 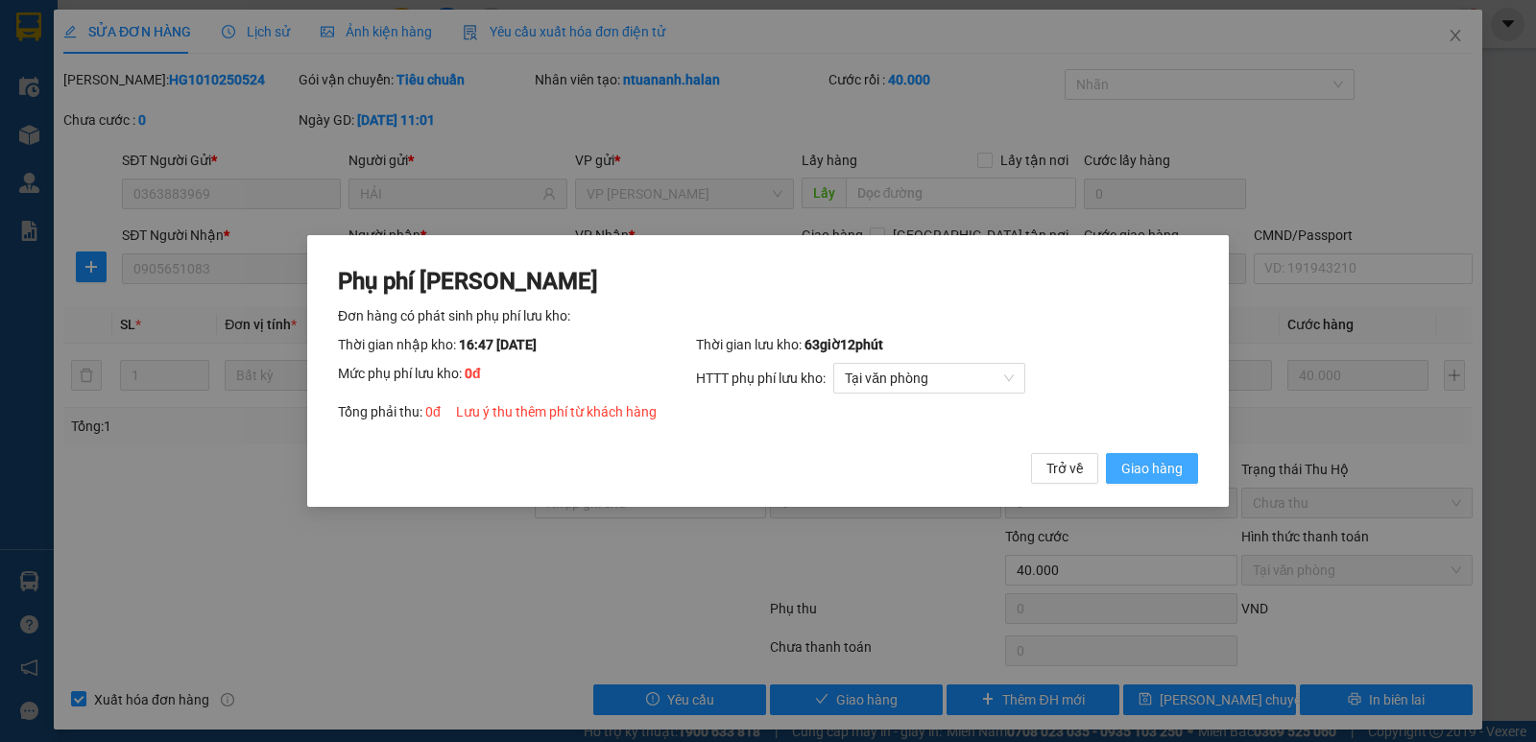 I want to click on button: Trở về, so click(x=1065, y=469).